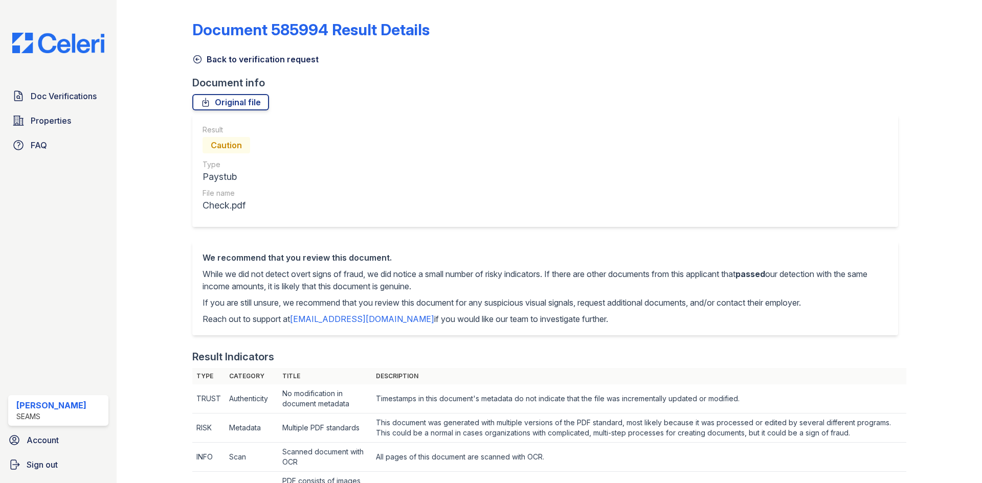 The height and width of the screenshot is (483, 982). I want to click on th: Type, so click(209, 376).